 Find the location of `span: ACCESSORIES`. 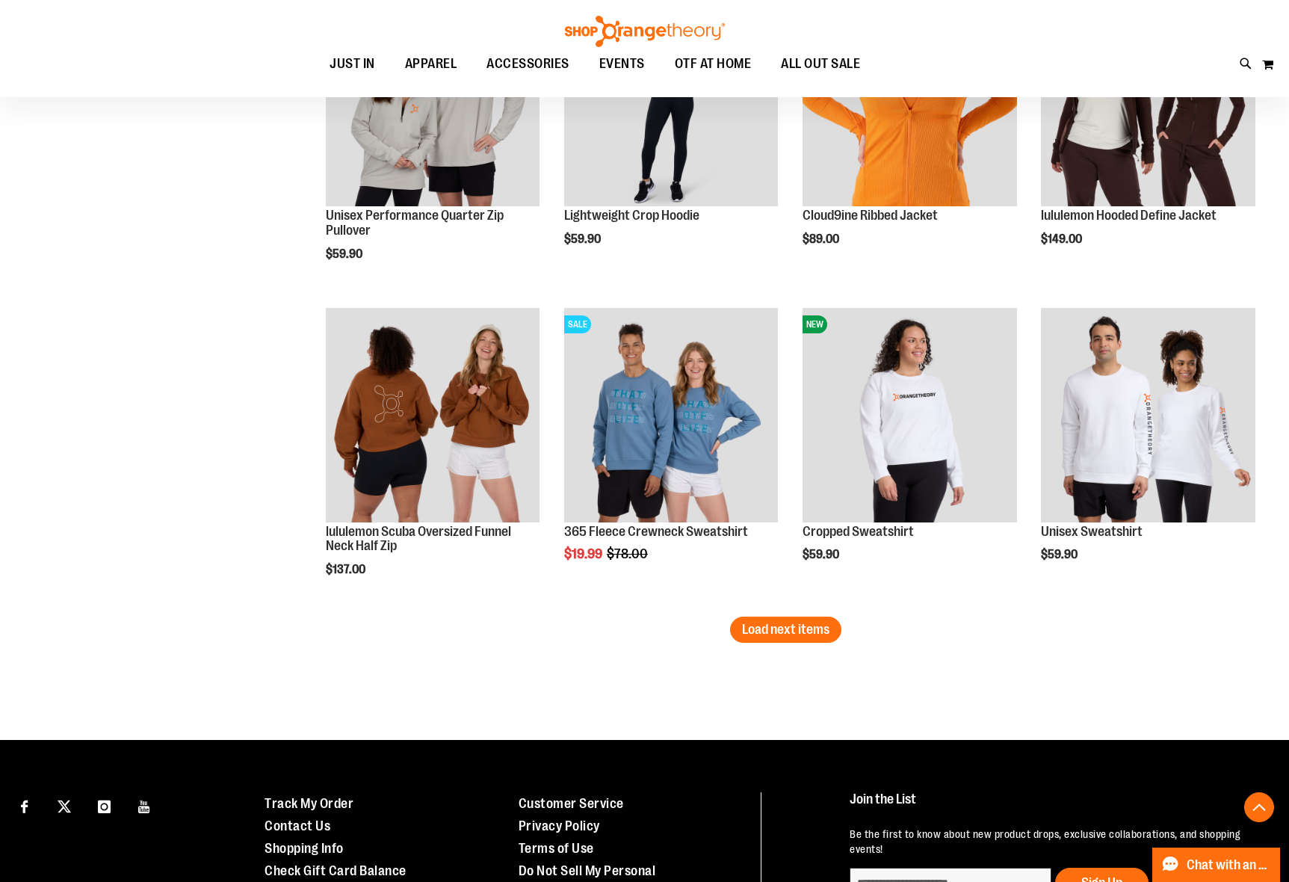

span: ACCESSORIES is located at coordinates (528, 64).